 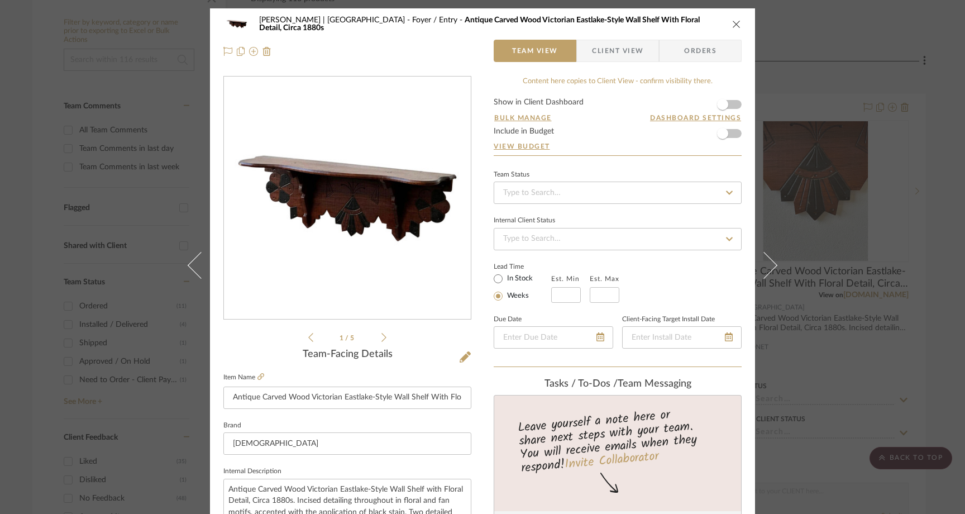 What do you see at coordinates (522, 287) in the screenshot?
I see `mat-radio-group: Select item type` at bounding box center [522, 287].